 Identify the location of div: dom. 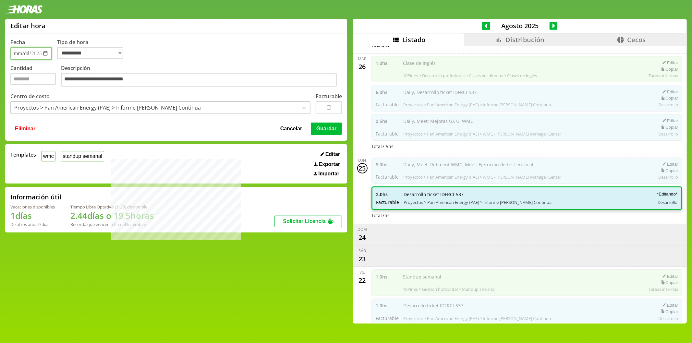
(362, 229).